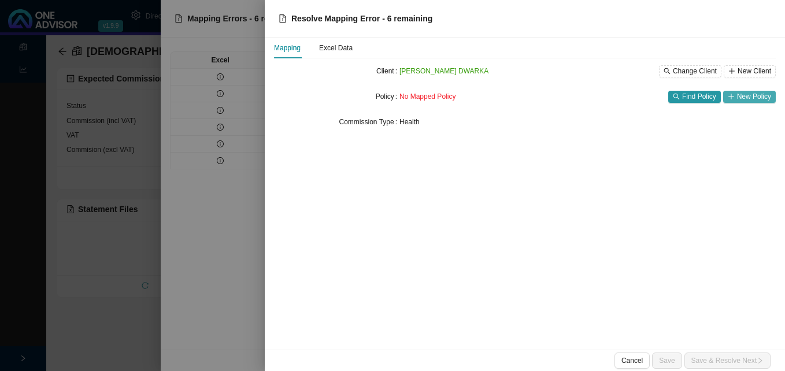 This screenshot has width=785, height=371. What do you see at coordinates (336, 48) in the screenshot?
I see `div: Excel Data` at bounding box center [336, 48].